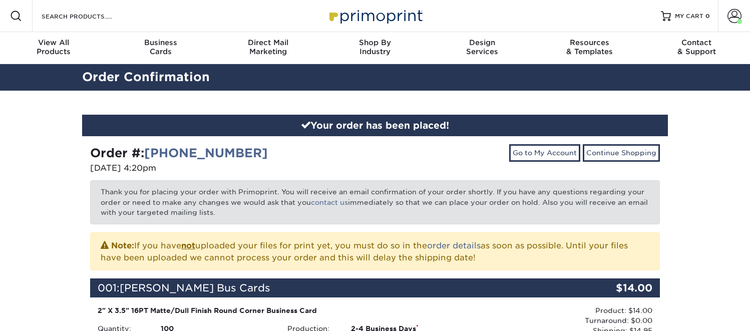  I want to click on div: & Support, so click(697, 47).